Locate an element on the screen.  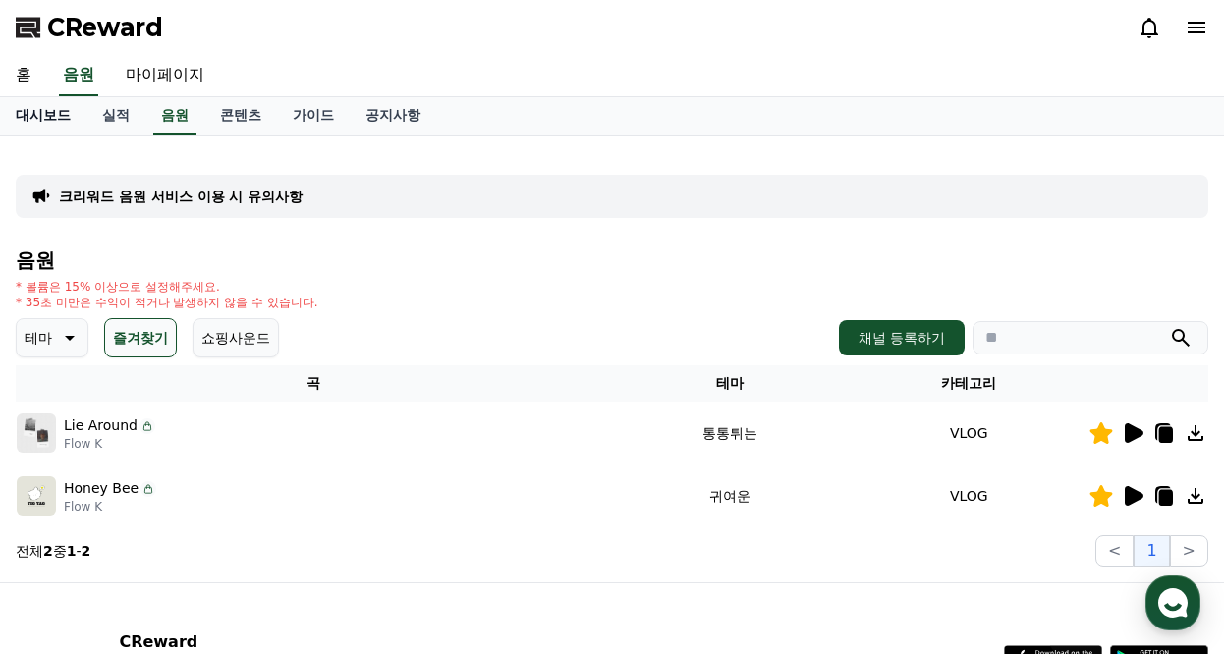
a: 채널 등록하기 is located at coordinates (902, 338).